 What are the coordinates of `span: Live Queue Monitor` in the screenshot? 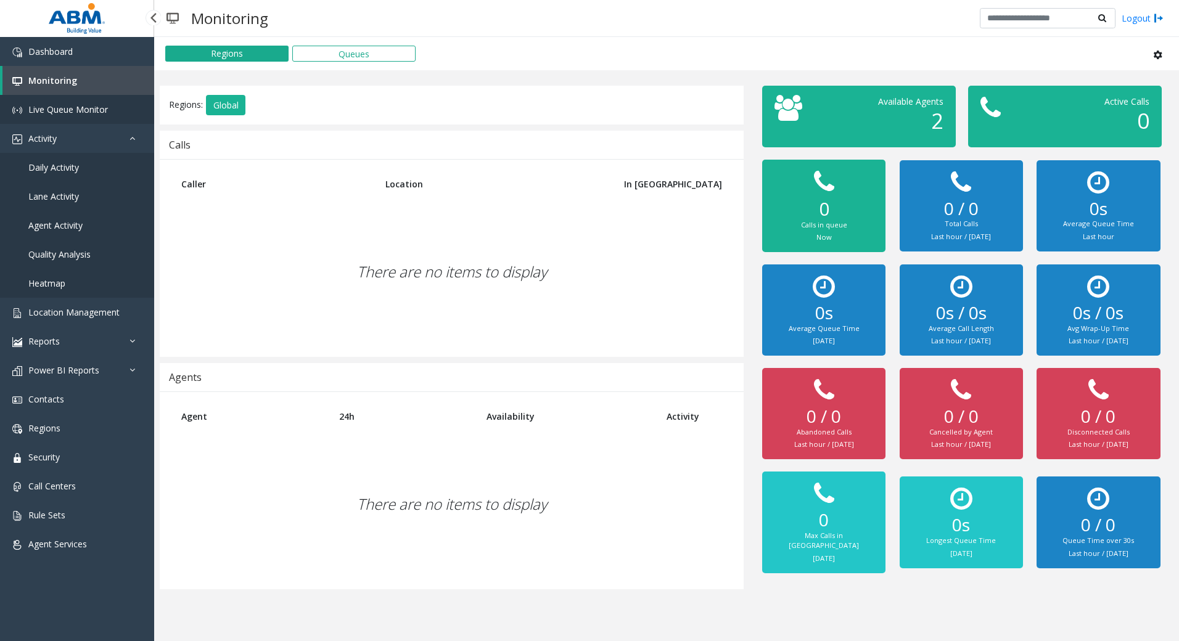 It's located at (68, 109).